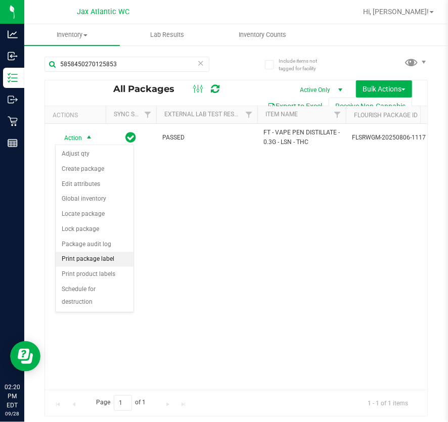 The height and width of the screenshot is (422, 448). I want to click on span: Jax Atlantic WC, so click(103, 12).